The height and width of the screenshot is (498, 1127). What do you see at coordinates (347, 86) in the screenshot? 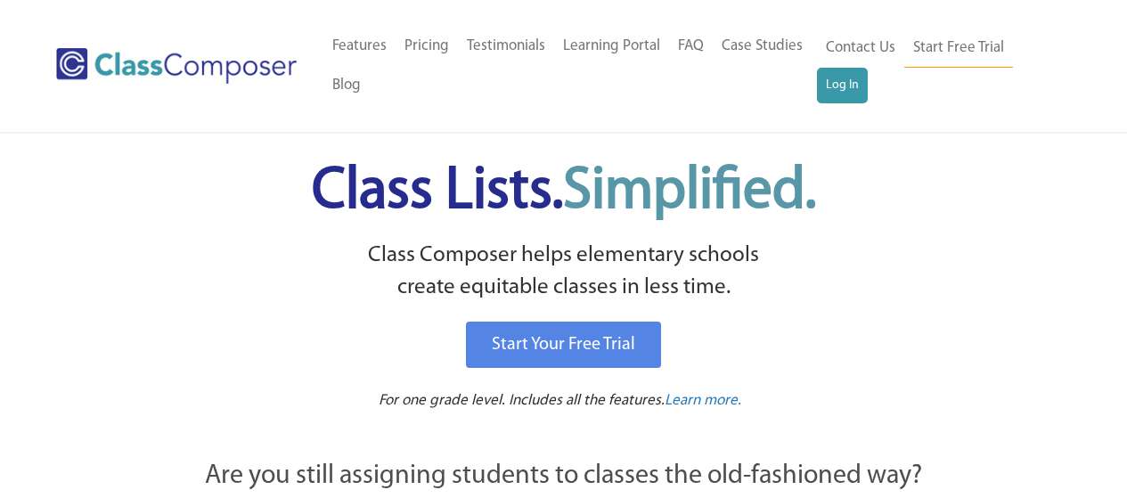
I see `a: Blog` at bounding box center [347, 86].